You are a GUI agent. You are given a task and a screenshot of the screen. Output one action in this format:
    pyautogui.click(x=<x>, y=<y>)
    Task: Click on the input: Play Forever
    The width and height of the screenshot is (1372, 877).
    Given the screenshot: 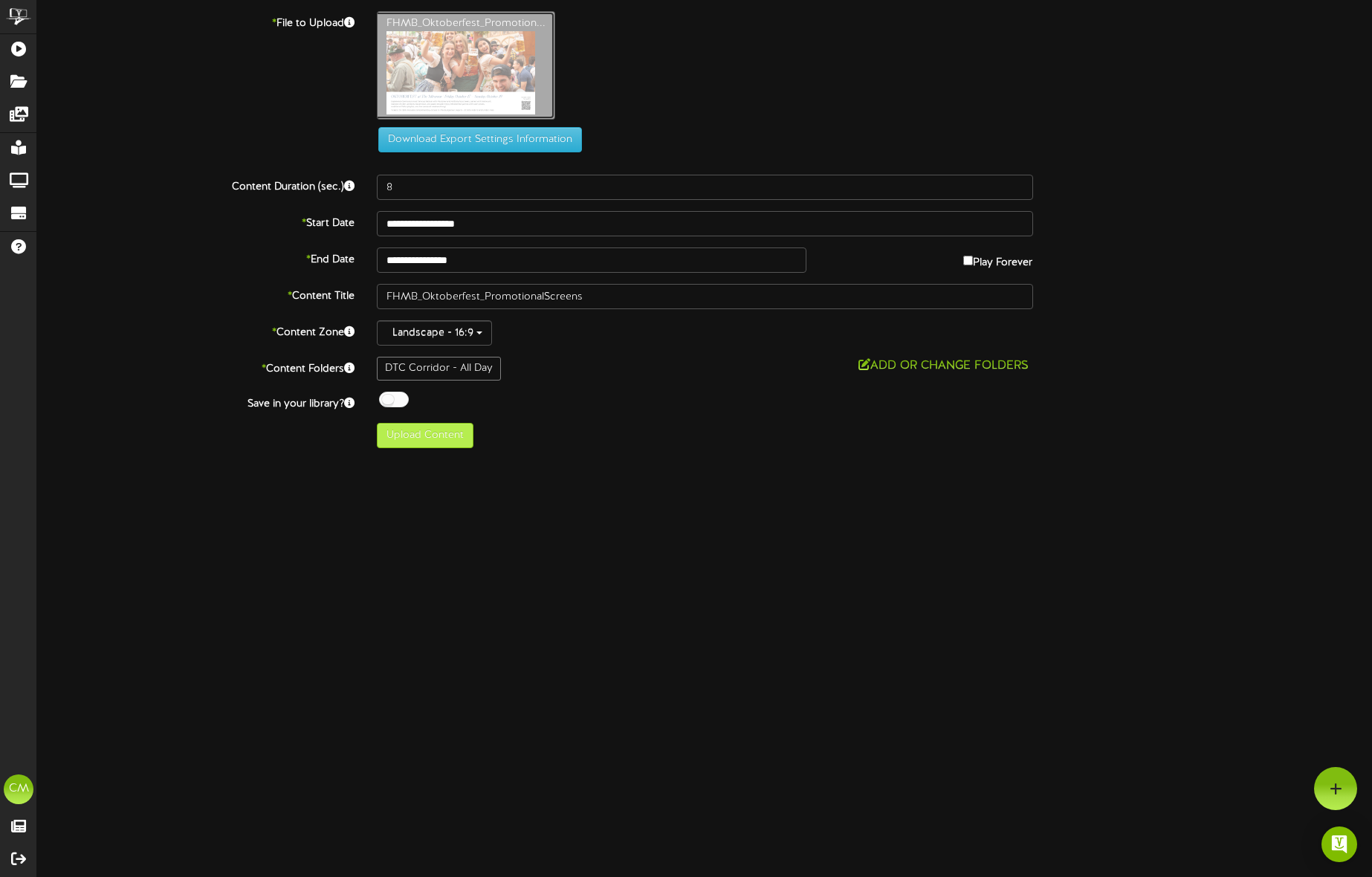 What is the action you would take?
    pyautogui.click(x=967, y=260)
    